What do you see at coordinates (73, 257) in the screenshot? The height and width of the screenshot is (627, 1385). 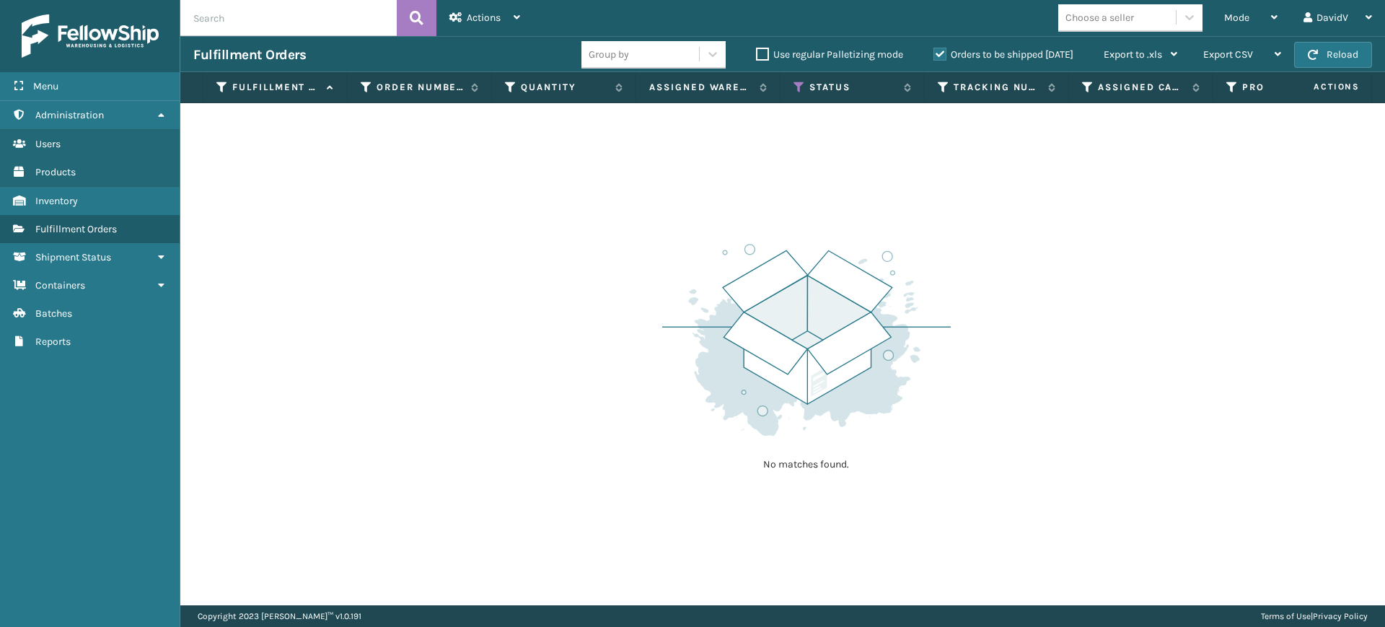 I see `span: Shipment Status` at bounding box center [73, 257].